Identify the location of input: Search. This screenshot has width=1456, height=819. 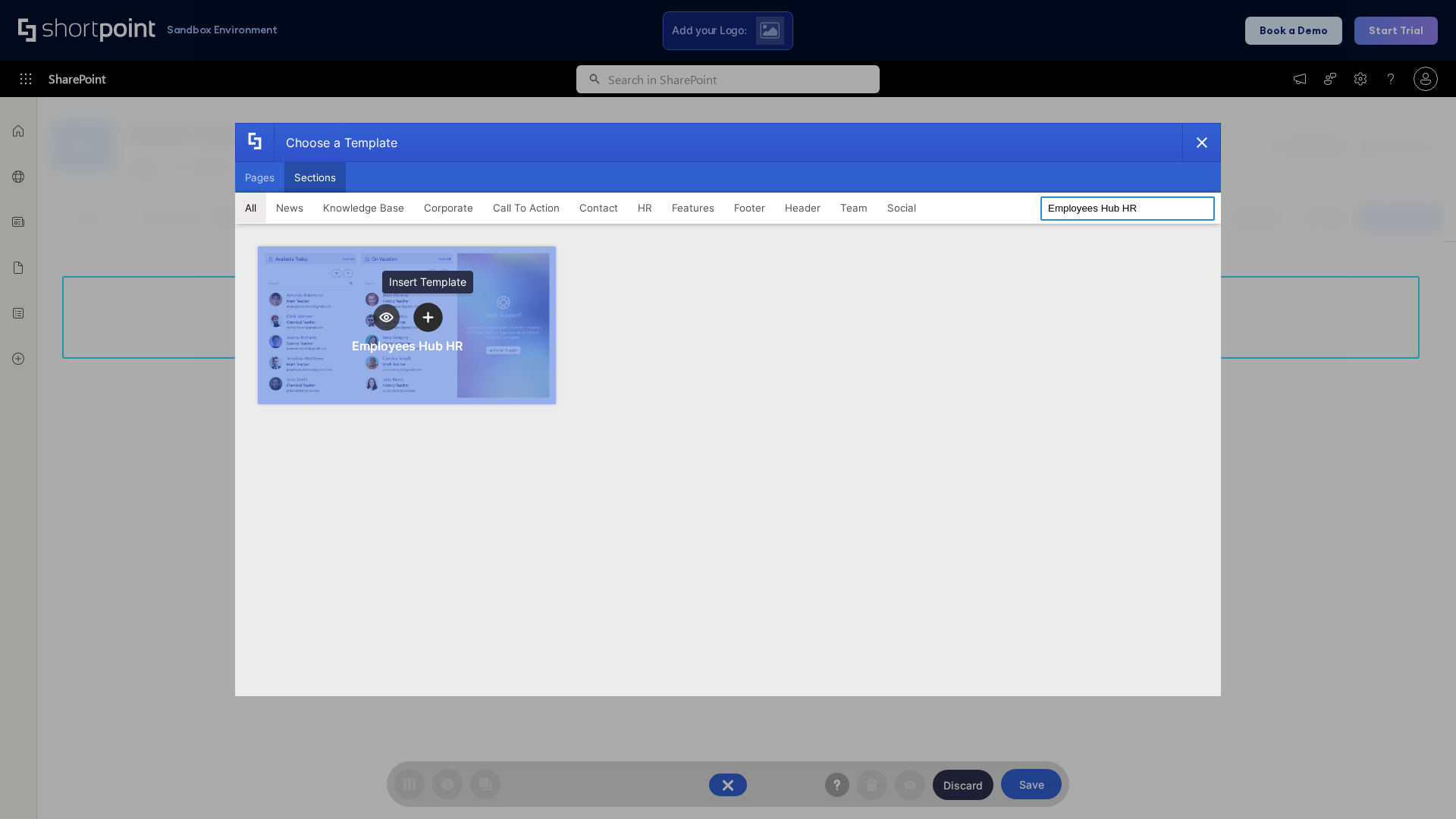
(1128, 209).